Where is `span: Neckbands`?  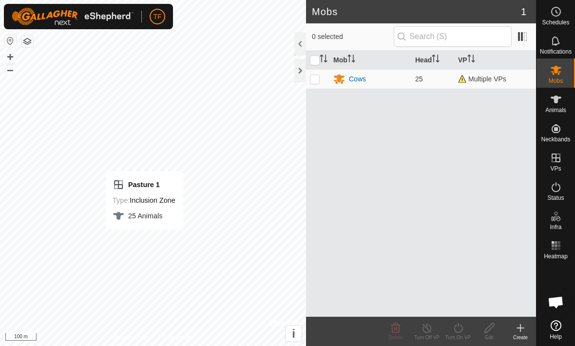
span: Neckbands is located at coordinates (556, 139).